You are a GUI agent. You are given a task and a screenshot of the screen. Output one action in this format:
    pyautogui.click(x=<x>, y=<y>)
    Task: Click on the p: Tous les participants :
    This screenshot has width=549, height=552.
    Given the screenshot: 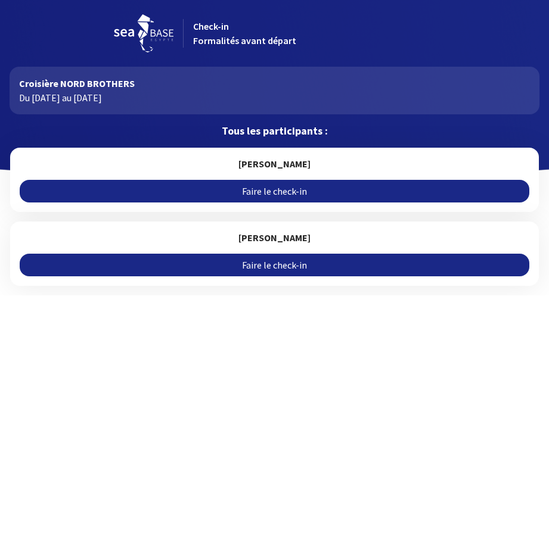 What is the action you would take?
    pyautogui.click(x=274, y=131)
    